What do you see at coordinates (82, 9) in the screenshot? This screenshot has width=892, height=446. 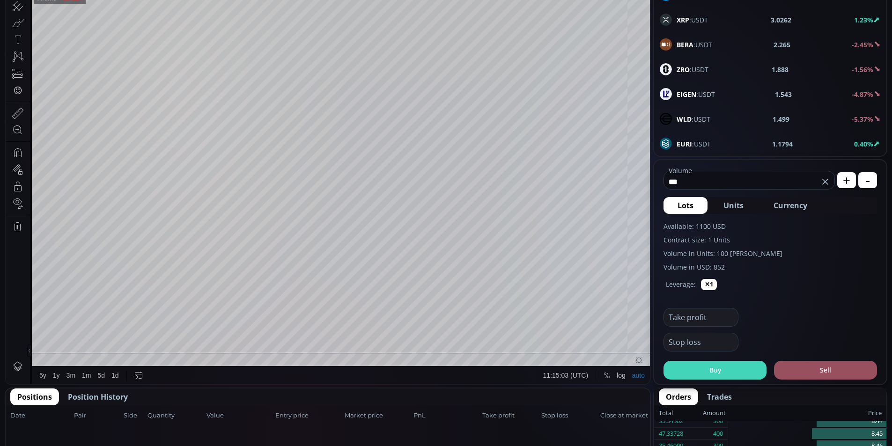 I see `div: D` at bounding box center [82, 9].